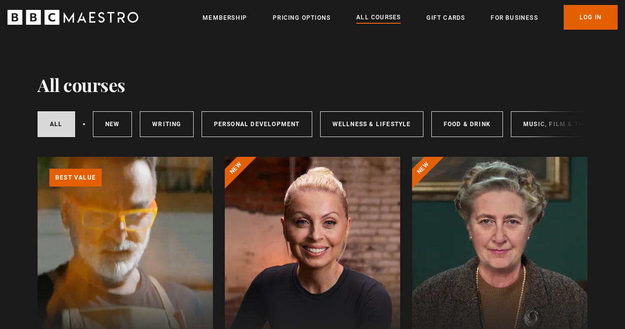 The height and width of the screenshot is (329, 625). I want to click on a: All, so click(56, 124).